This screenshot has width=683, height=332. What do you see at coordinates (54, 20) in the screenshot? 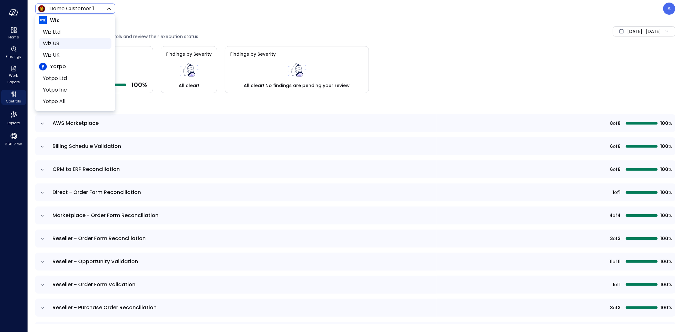
I see `span: Wiz` at bounding box center [54, 20].